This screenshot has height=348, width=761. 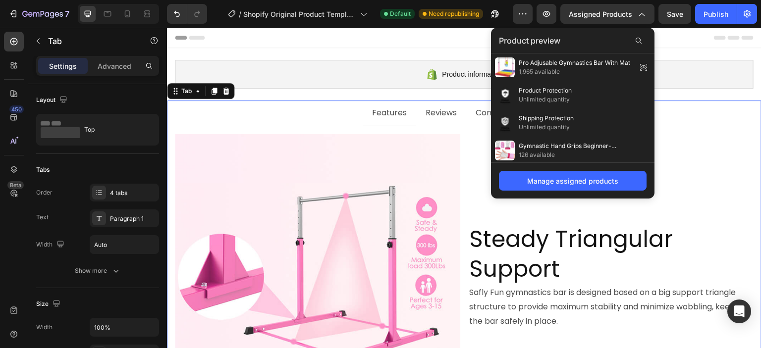 I want to click on div: Undo/Redo, so click(x=187, y=14).